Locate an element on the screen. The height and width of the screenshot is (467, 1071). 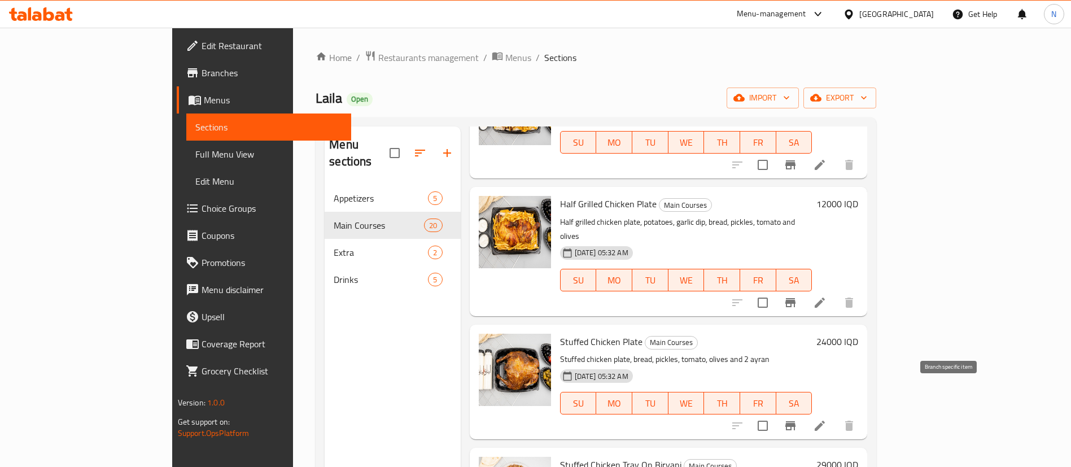
div: Appetizers5 is located at coordinates (393, 198).